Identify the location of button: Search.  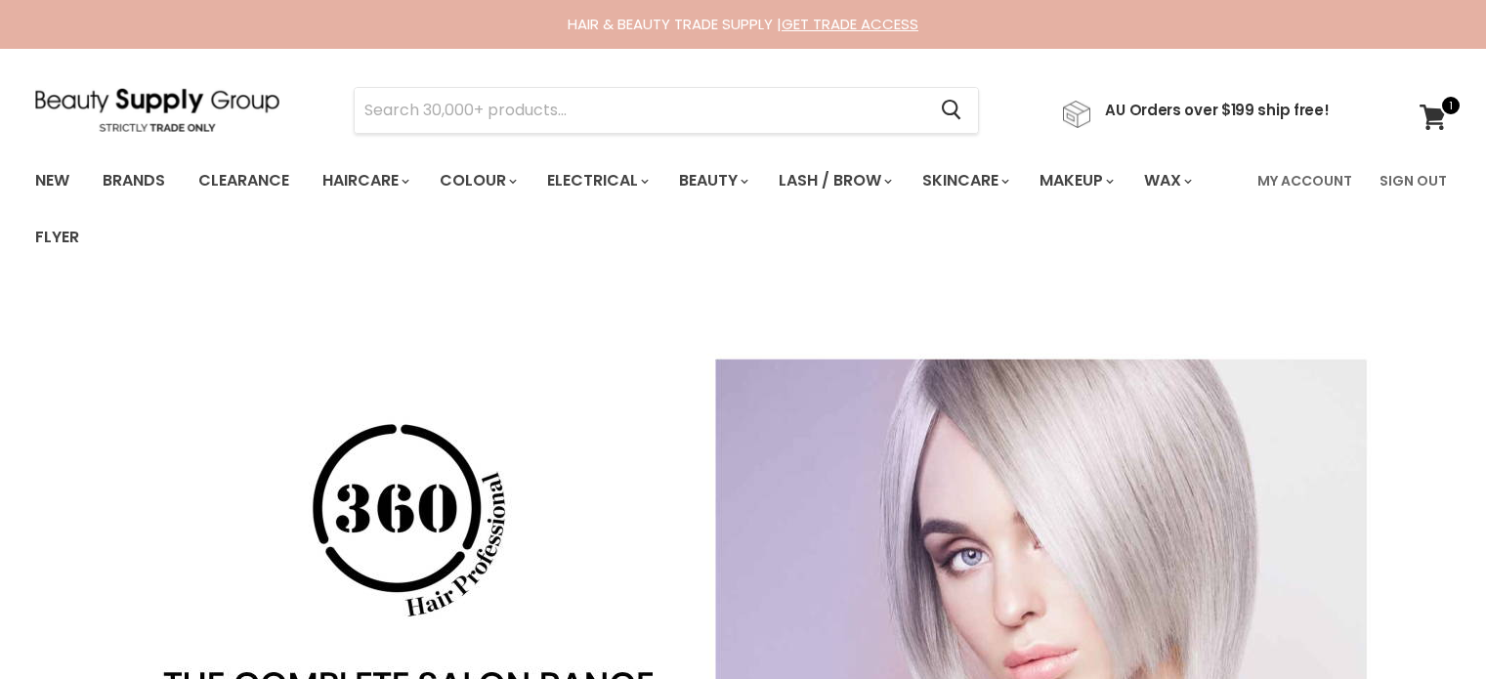
(952, 110).